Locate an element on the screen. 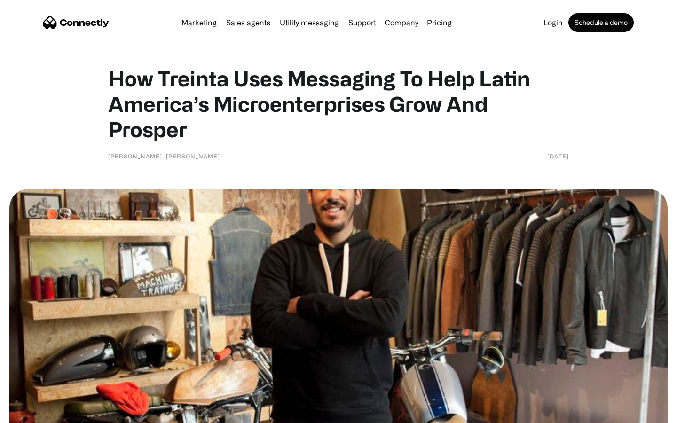 This screenshot has height=423, width=677. a: Utility messaging is located at coordinates (309, 23).